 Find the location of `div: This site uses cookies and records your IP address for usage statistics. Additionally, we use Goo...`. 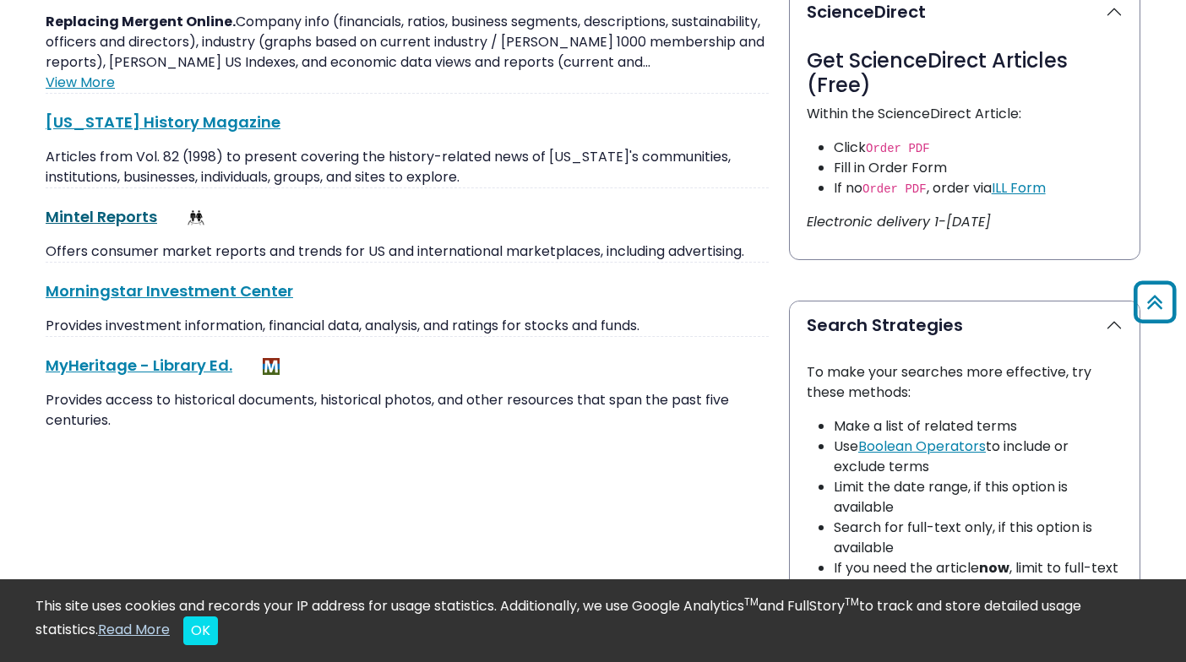

div: This site uses cookies and records your IP address for usage statistics. Additionally, we use Goo... is located at coordinates (593, 621).